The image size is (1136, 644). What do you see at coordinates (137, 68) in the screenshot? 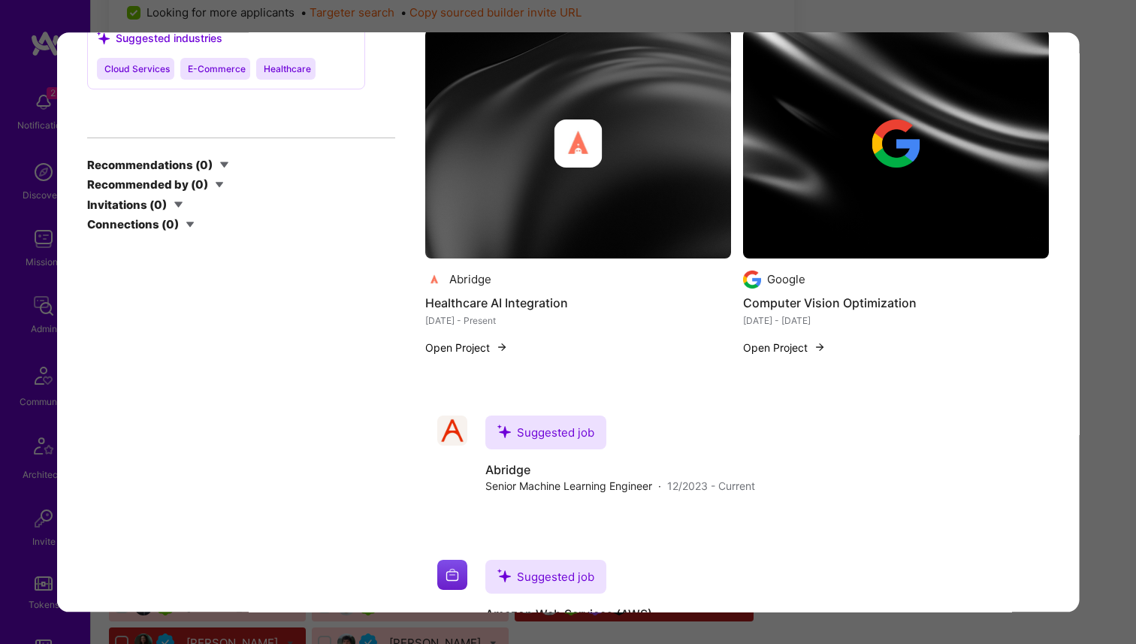
I see `span: Cloud Services` at bounding box center [137, 68].